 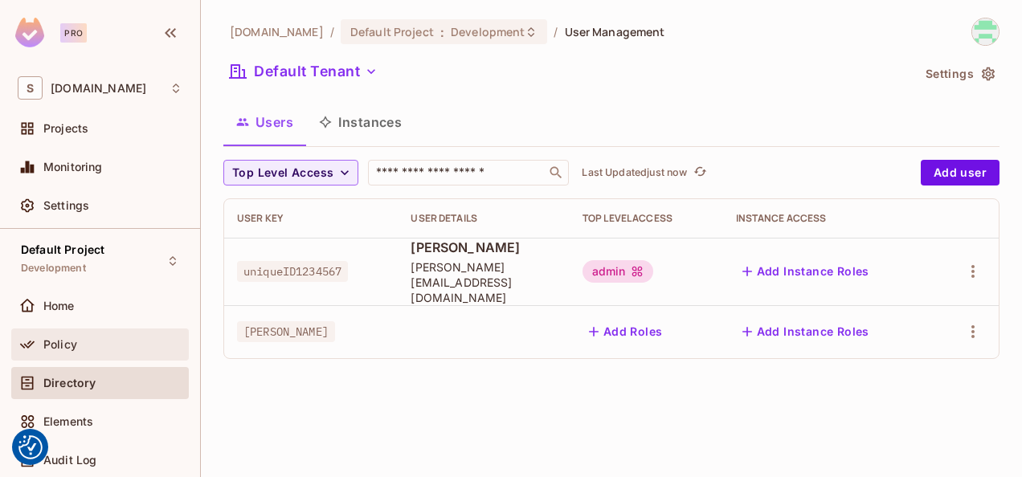 What do you see at coordinates (700, 173) in the screenshot?
I see `button: refresh` at bounding box center [700, 173].